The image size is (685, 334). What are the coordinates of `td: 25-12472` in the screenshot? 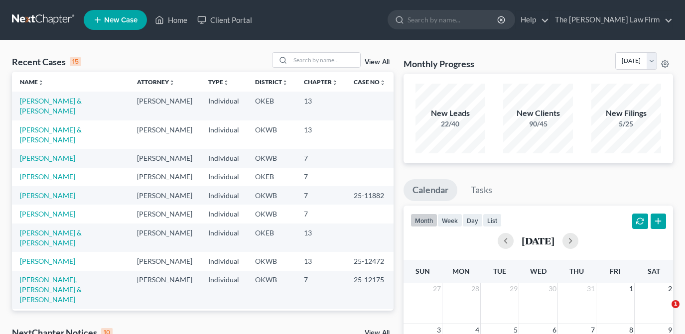 It's located at (370, 261).